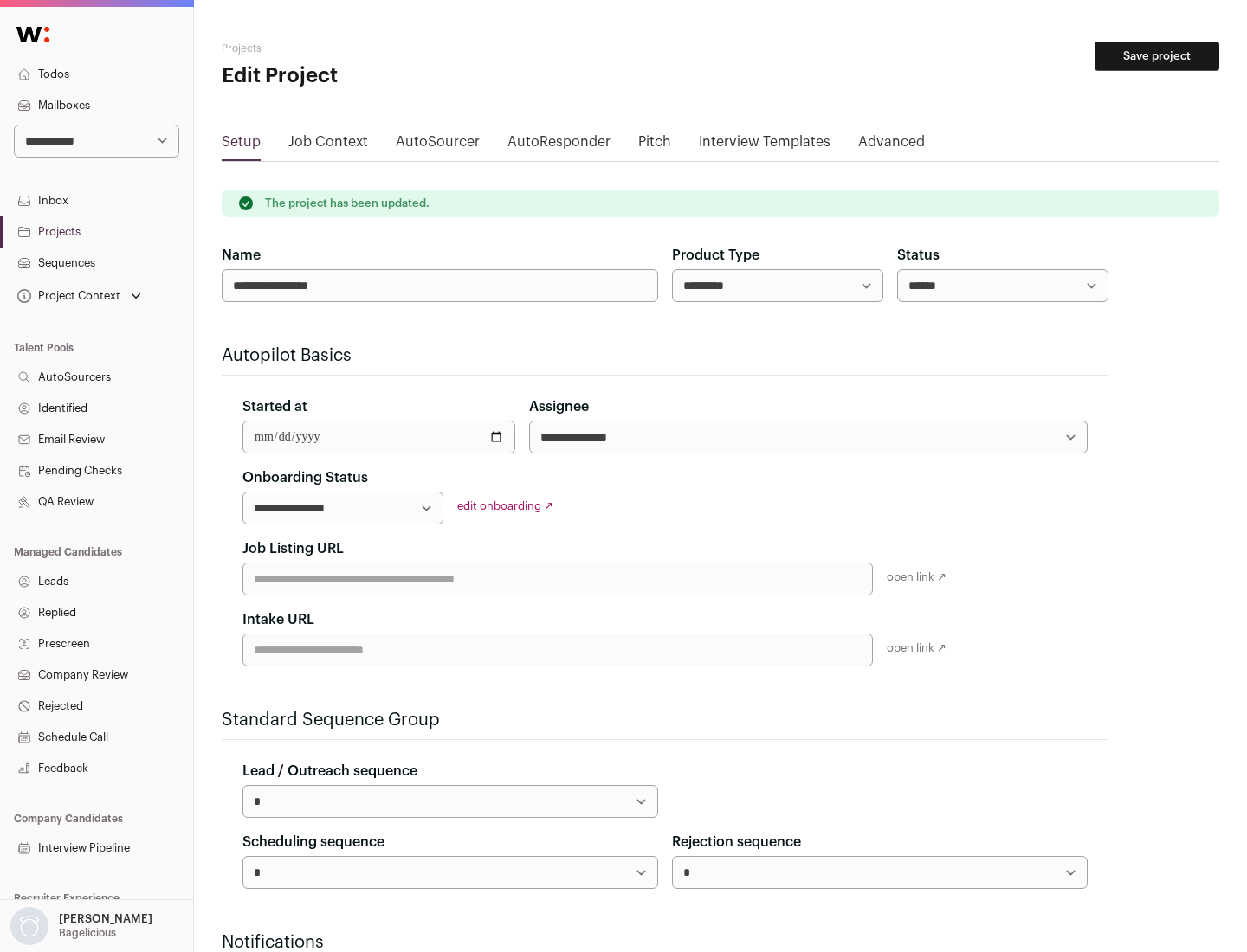  Describe the element at coordinates (654, 145) in the screenshot. I see `a: Pitch` at that location.